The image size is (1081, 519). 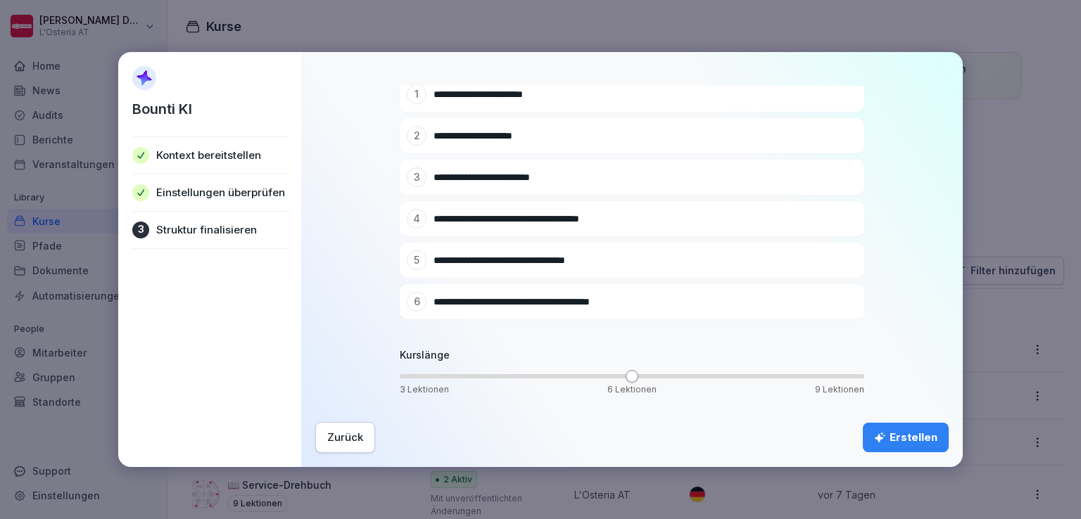 What do you see at coordinates (206, 230) in the screenshot?
I see `p: Struktur finalisieren` at bounding box center [206, 230].